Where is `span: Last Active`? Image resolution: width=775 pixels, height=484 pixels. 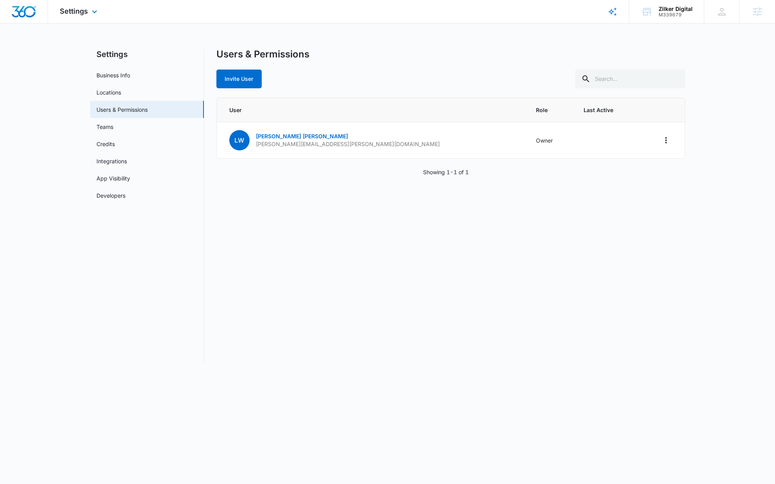
span: Last Active is located at coordinates (606, 110).